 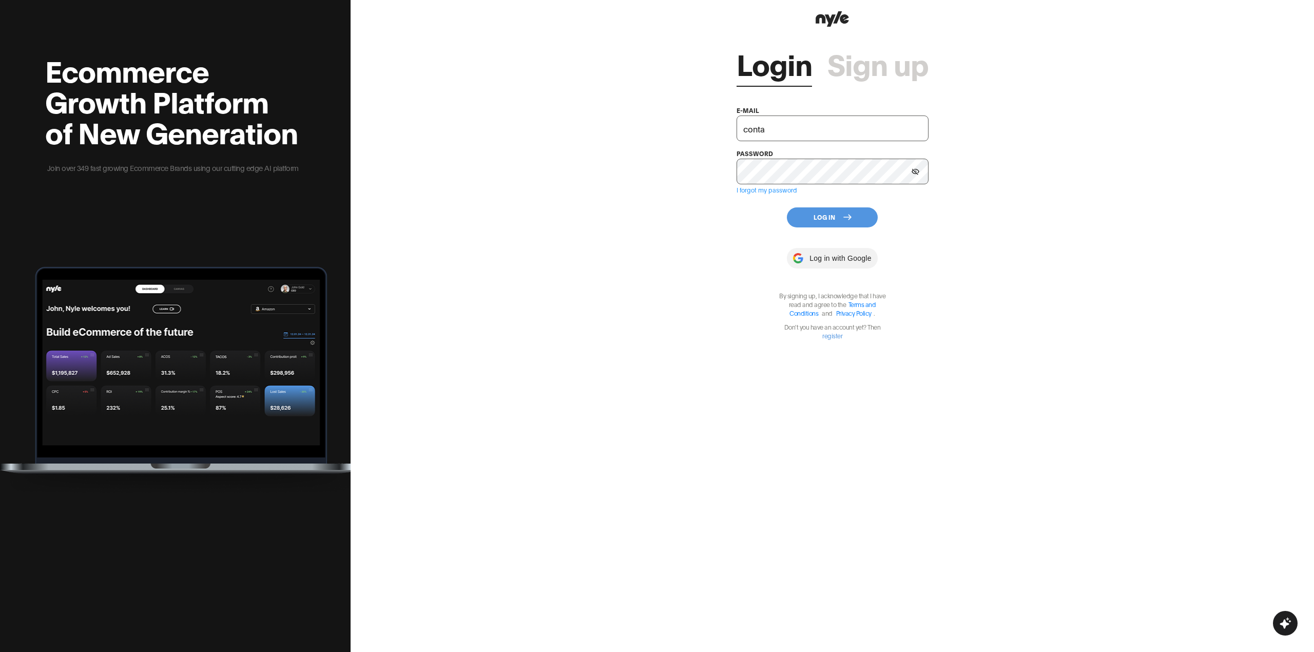 What do you see at coordinates (832, 258) in the screenshot?
I see `button: Log in with Google` at bounding box center [832, 258].